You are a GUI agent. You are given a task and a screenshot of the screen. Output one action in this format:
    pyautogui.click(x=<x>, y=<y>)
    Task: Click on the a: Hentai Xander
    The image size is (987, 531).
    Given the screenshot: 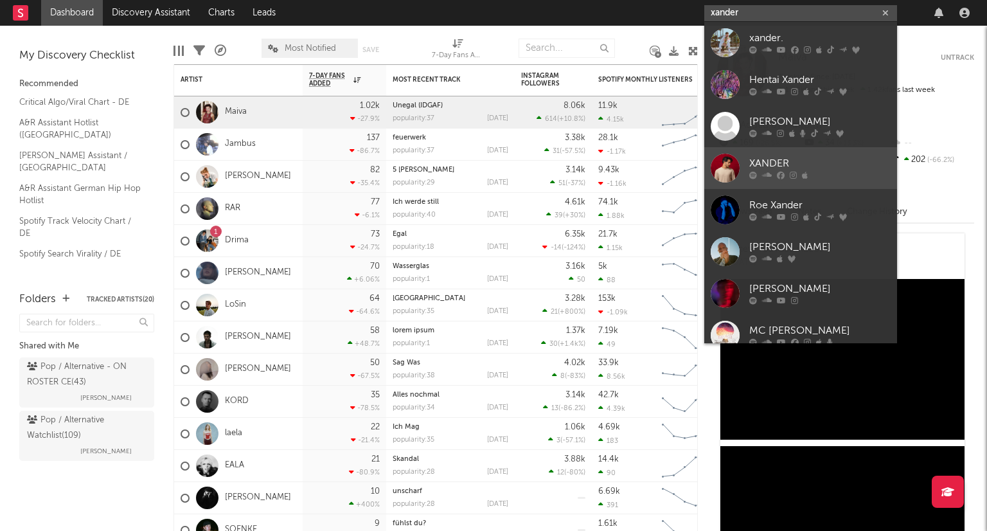 What is the action you would take?
    pyautogui.click(x=801, y=84)
    